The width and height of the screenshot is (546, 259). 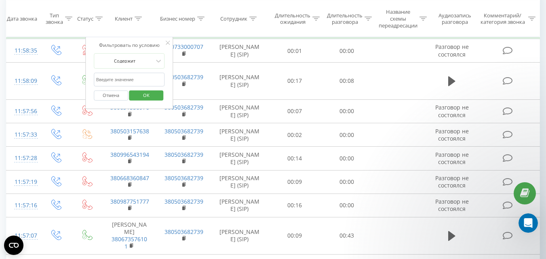 I want to click on div: 11:57:19, so click(x=23, y=182).